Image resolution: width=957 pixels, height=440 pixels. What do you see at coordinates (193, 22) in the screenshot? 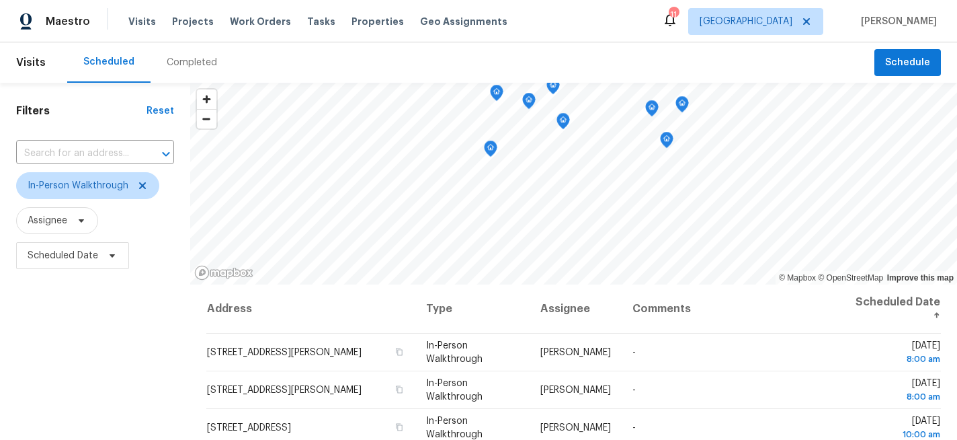
I see `span: Projects` at bounding box center [193, 22].